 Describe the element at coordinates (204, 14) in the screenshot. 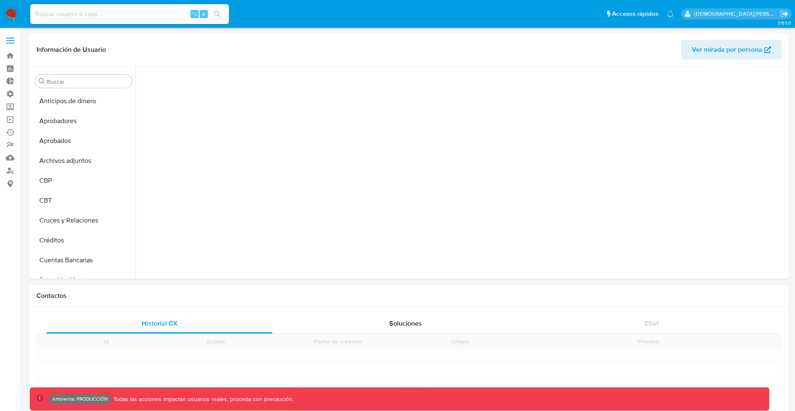

I see `span: s` at that location.